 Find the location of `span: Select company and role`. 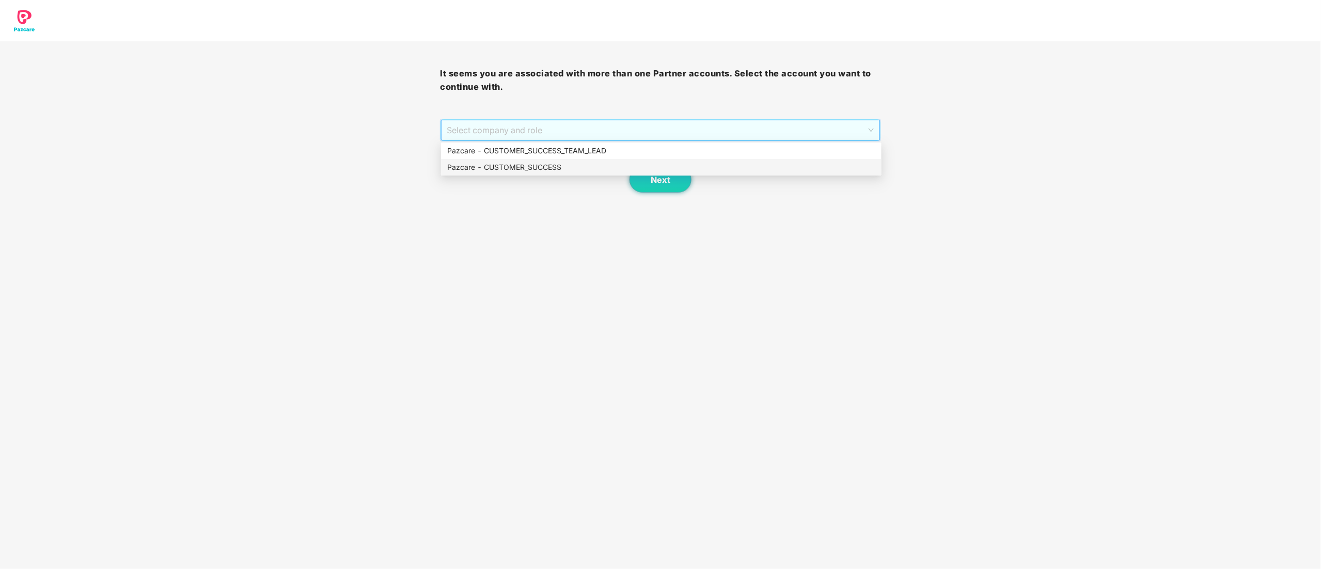

span: Select company and role is located at coordinates (660, 130).